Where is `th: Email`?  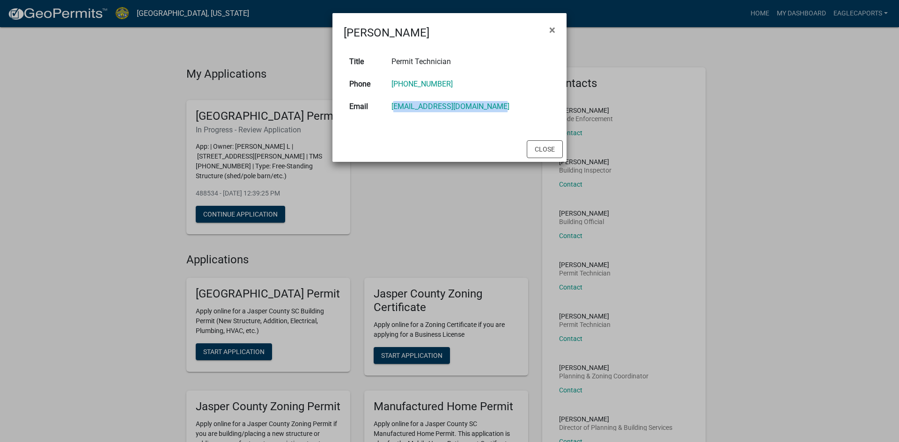
th: Email is located at coordinates (365, 107).